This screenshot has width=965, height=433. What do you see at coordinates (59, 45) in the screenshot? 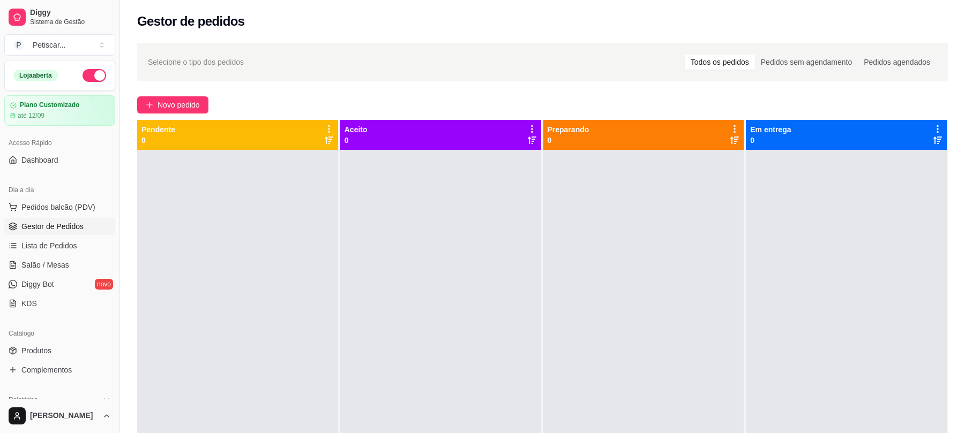
I see `button: Select a team` at bounding box center [59, 45].